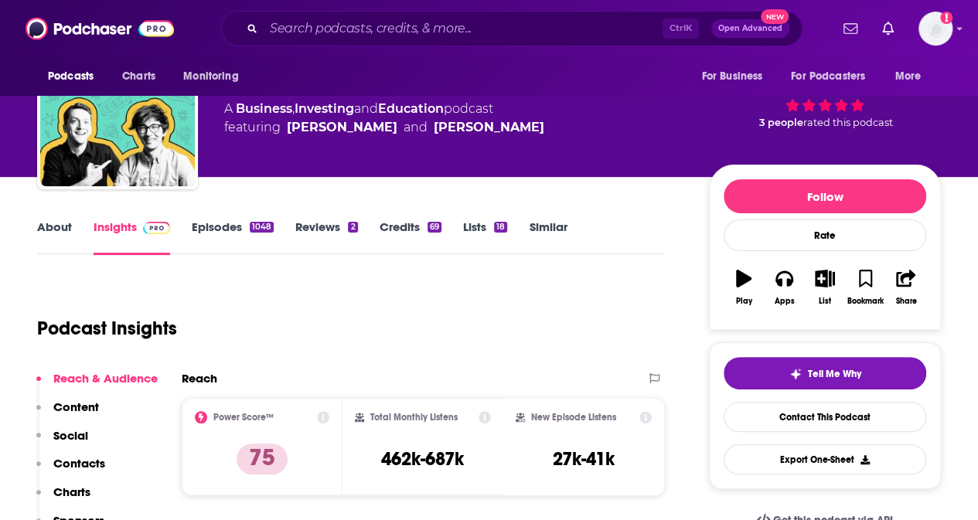  Describe the element at coordinates (67, 413) in the screenshot. I see `button: Content` at that location.